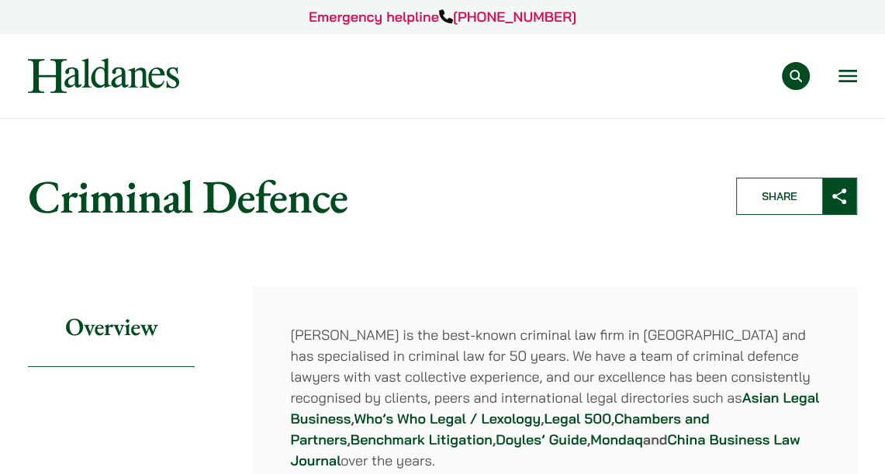  Describe the element at coordinates (500, 429) in the screenshot. I see `a: Chambers and Partners` at that location.